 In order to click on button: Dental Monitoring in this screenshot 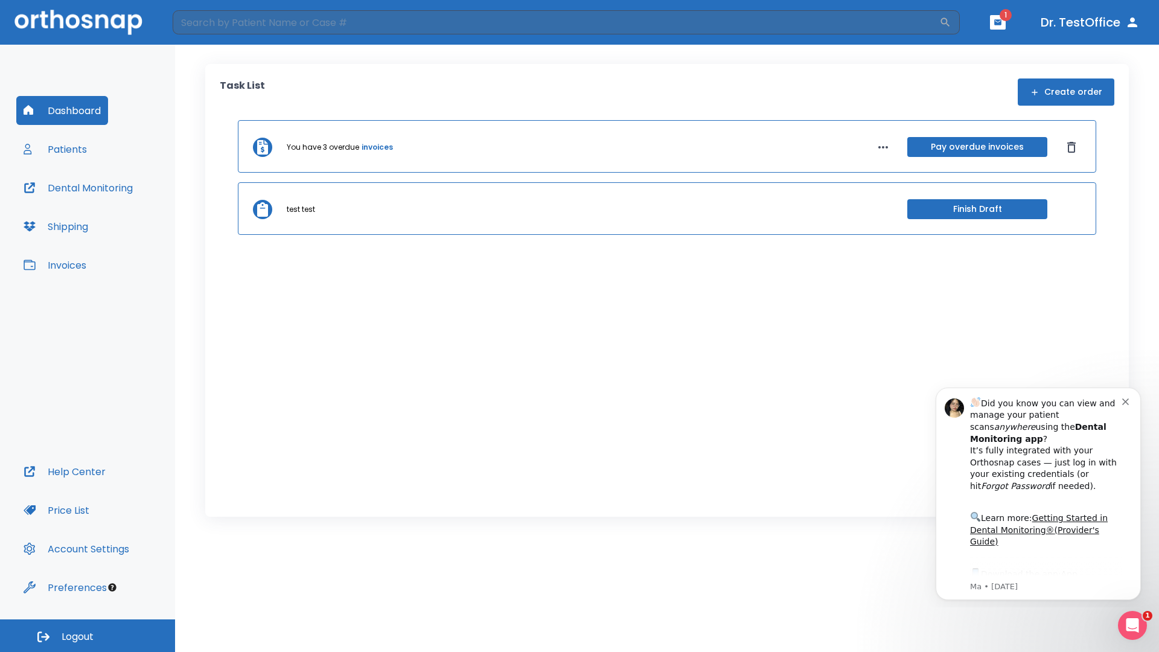, I will do `click(78, 188)`.